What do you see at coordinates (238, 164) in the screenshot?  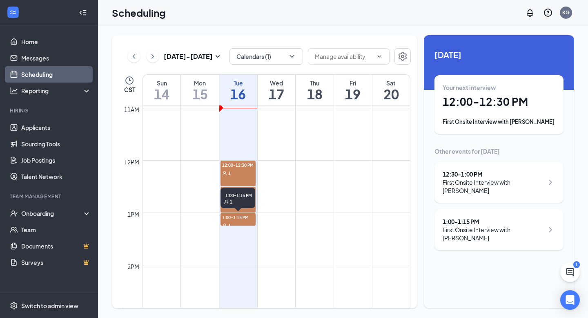 I see `span: 12:00-12:30 PM` at bounding box center [238, 164].